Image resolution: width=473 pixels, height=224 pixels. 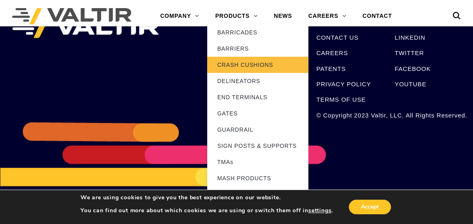 What do you see at coordinates (258, 65) in the screenshot?
I see `a: CRASH CUSHIONS` at bounding box center [258, 65].